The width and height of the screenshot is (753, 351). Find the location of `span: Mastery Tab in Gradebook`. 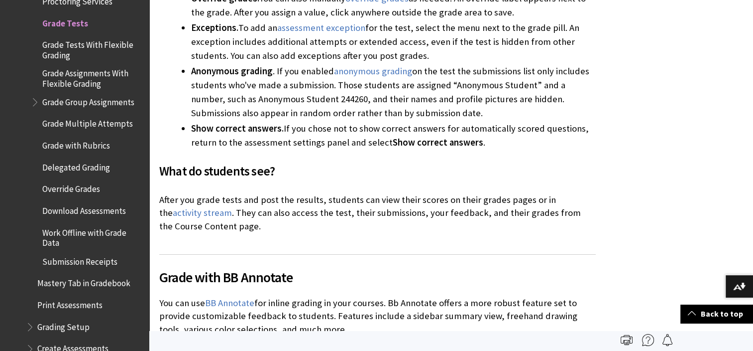

span: Mastery Tab in Gradebook is located at coordinates (84, 281).